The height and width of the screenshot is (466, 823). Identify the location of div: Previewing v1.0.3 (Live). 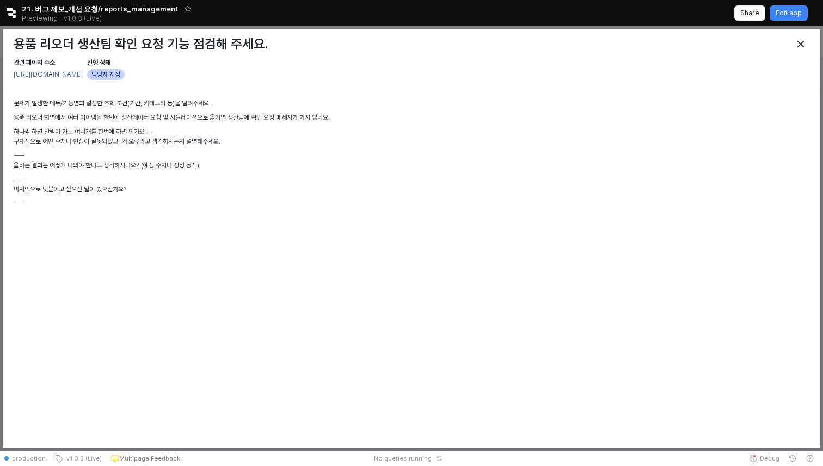
(65, 18).